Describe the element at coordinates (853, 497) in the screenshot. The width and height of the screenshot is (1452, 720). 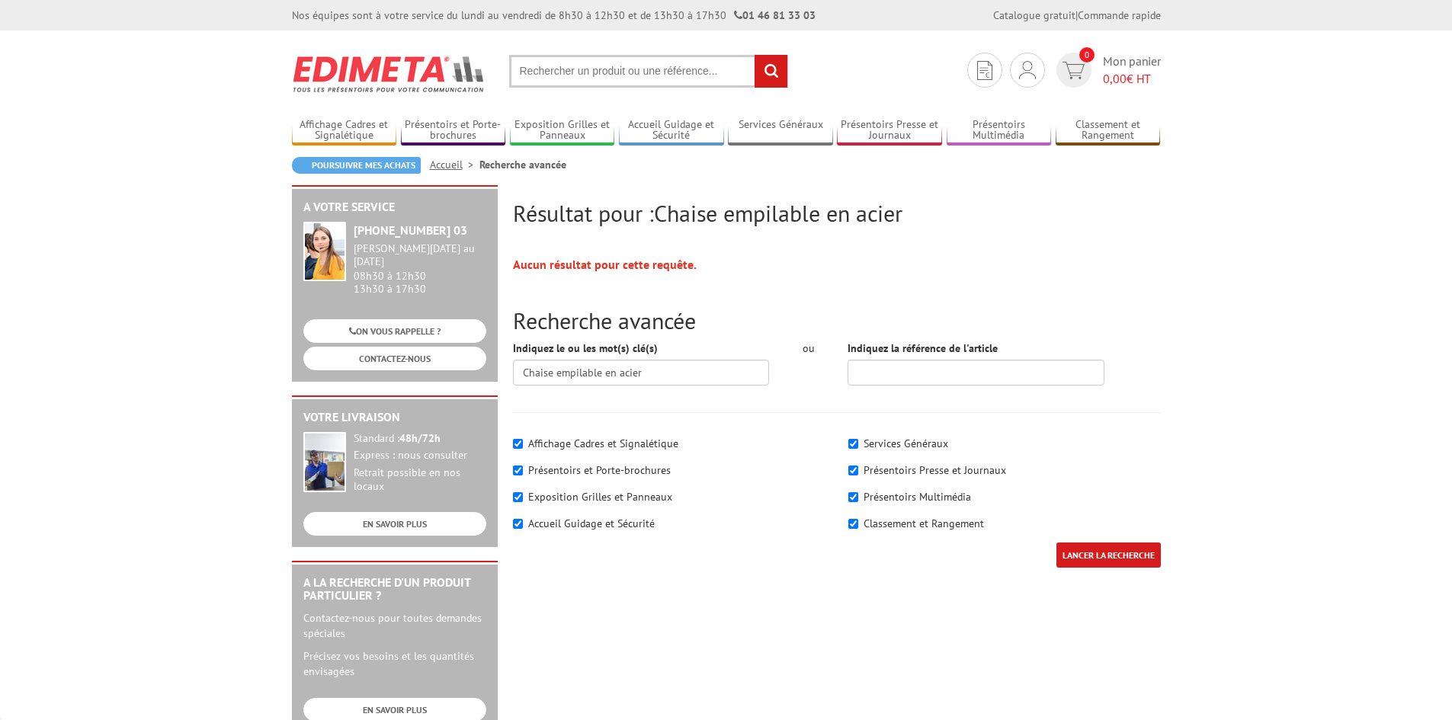
I see `input: Présentoirs Multimédia` at that location.